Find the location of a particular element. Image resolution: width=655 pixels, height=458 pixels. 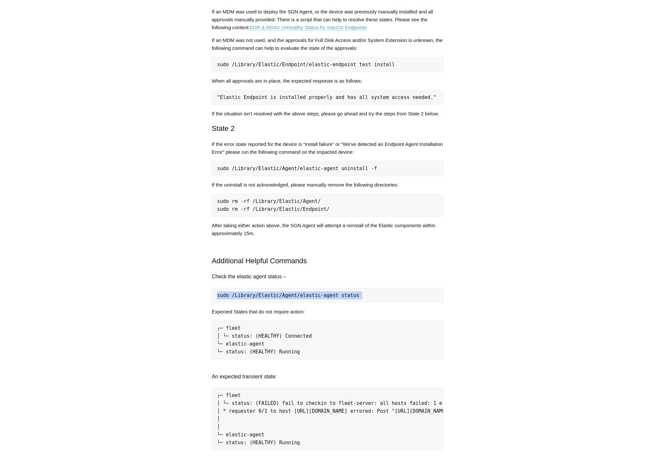

p: If the error state reported for the device is “install failure” or “We've detected an Endpoint Ag... is located at coordinates (328, 148).